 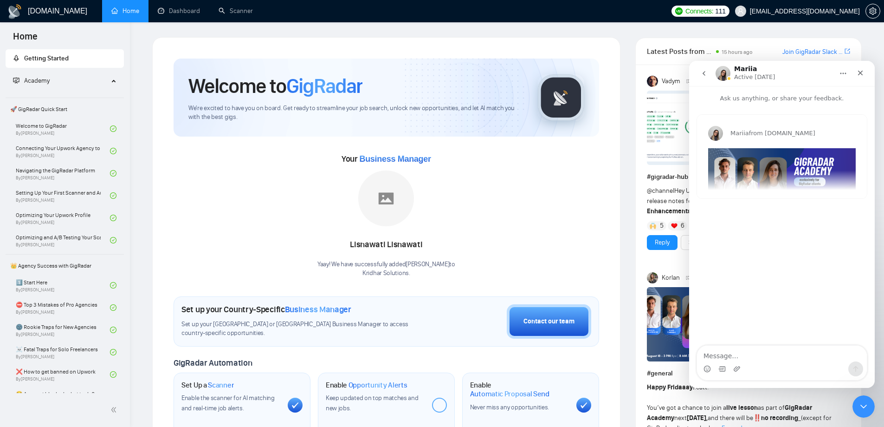 What do you see at coordinates (709, 242) in the screenshot?
I see `a: See the details` at bounding box center [709, 242].